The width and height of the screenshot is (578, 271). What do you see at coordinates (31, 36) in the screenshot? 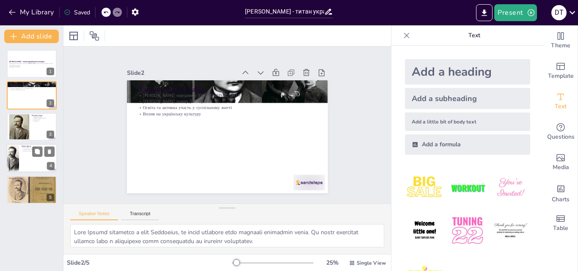
I see `button: Add slide` at bounding box center [31, 36].